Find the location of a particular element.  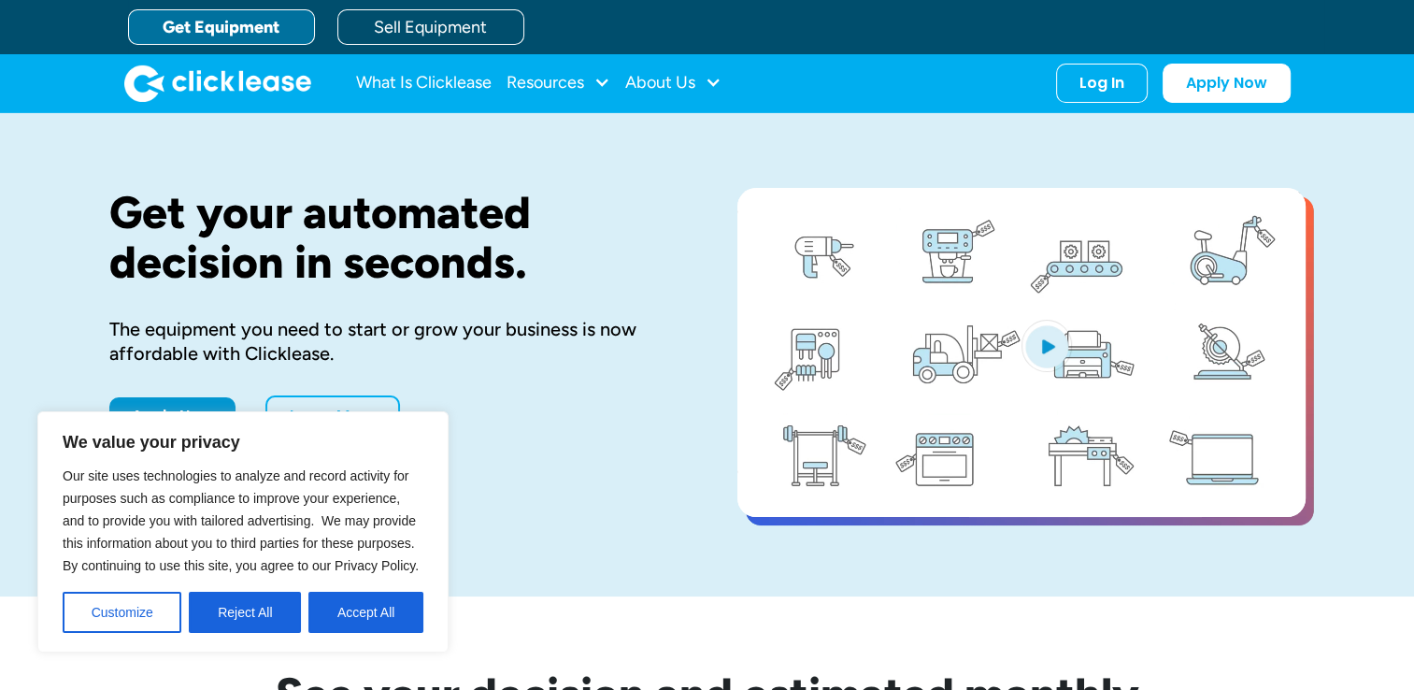

div: The equipment you need to start or grow your business is now affordable with Clicklease. is located at coordinates (393, 341).